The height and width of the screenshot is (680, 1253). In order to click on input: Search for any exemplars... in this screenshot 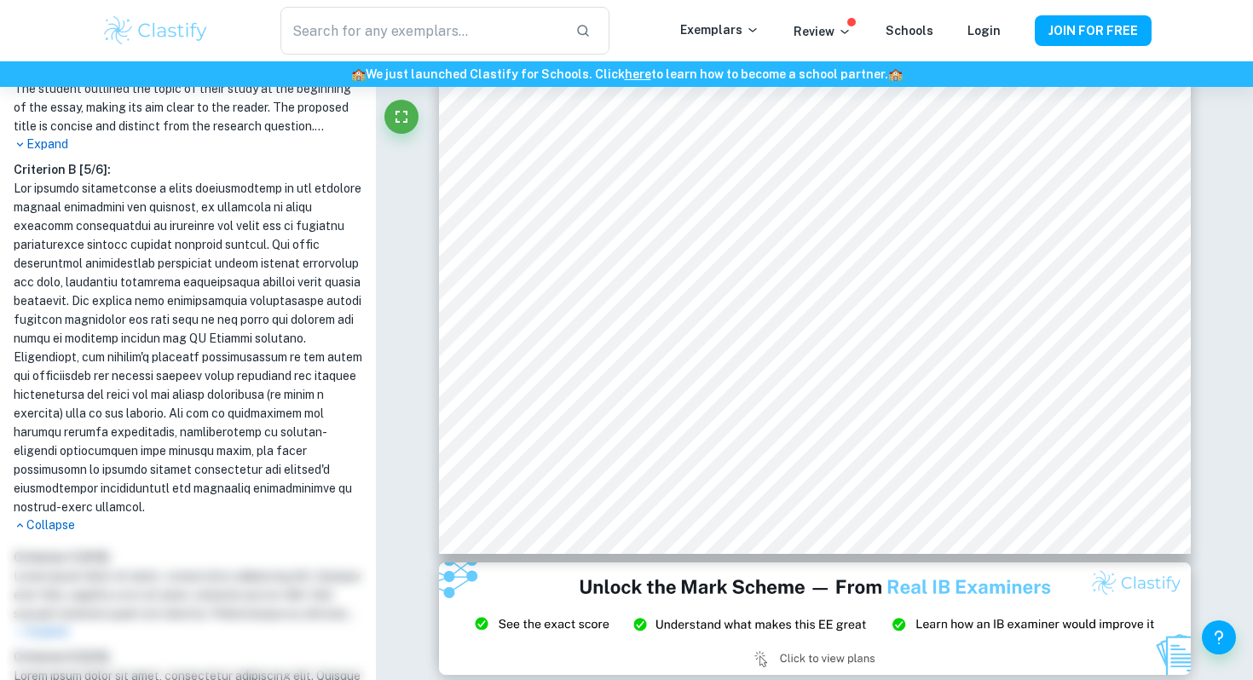, I will do `click(421, 31)`.